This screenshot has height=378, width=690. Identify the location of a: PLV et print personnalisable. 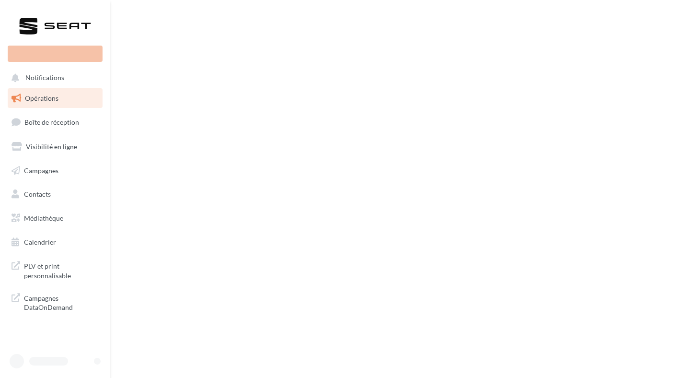
(55, 269).